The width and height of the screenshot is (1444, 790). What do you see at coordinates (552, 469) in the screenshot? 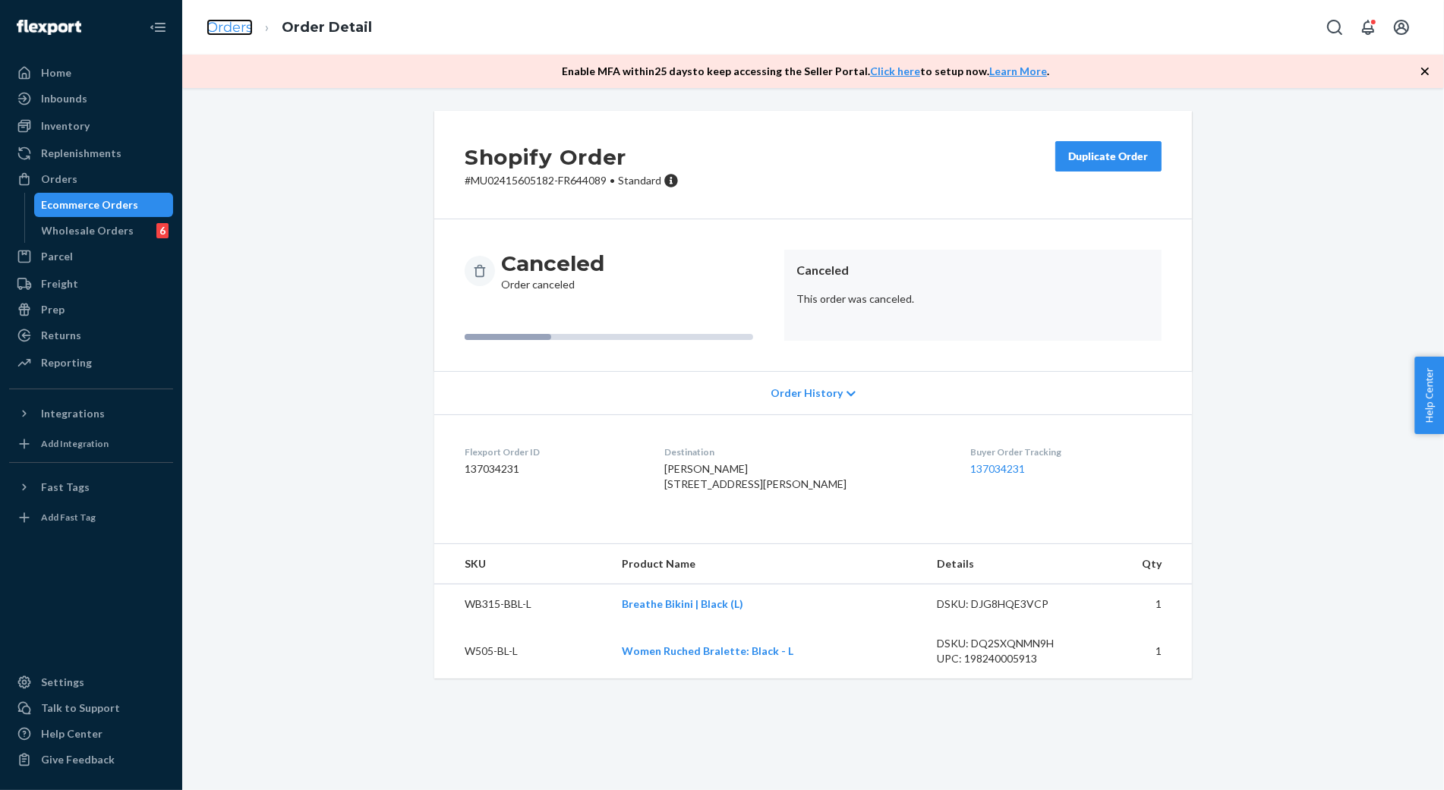
I see `dd: 137034231` at bounding box center [552, 469].